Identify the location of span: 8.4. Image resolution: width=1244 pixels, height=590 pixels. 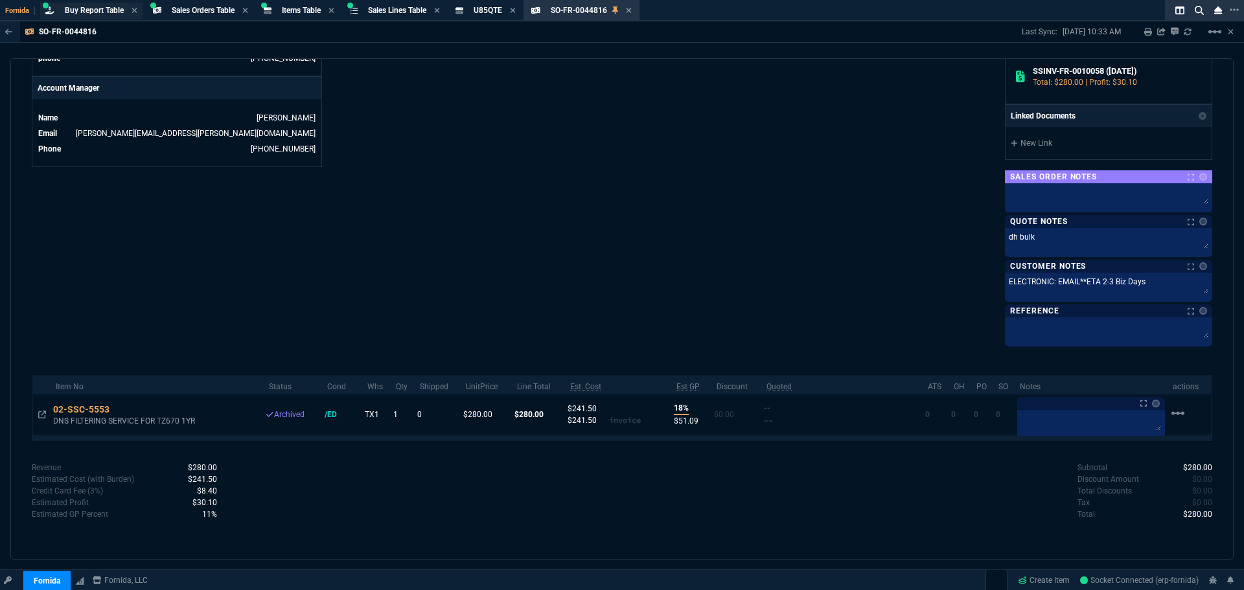
(207, 491).